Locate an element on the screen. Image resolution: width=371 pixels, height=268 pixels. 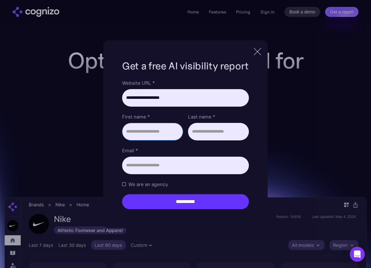
span: We are an agency is located at coordinates (148, 184).